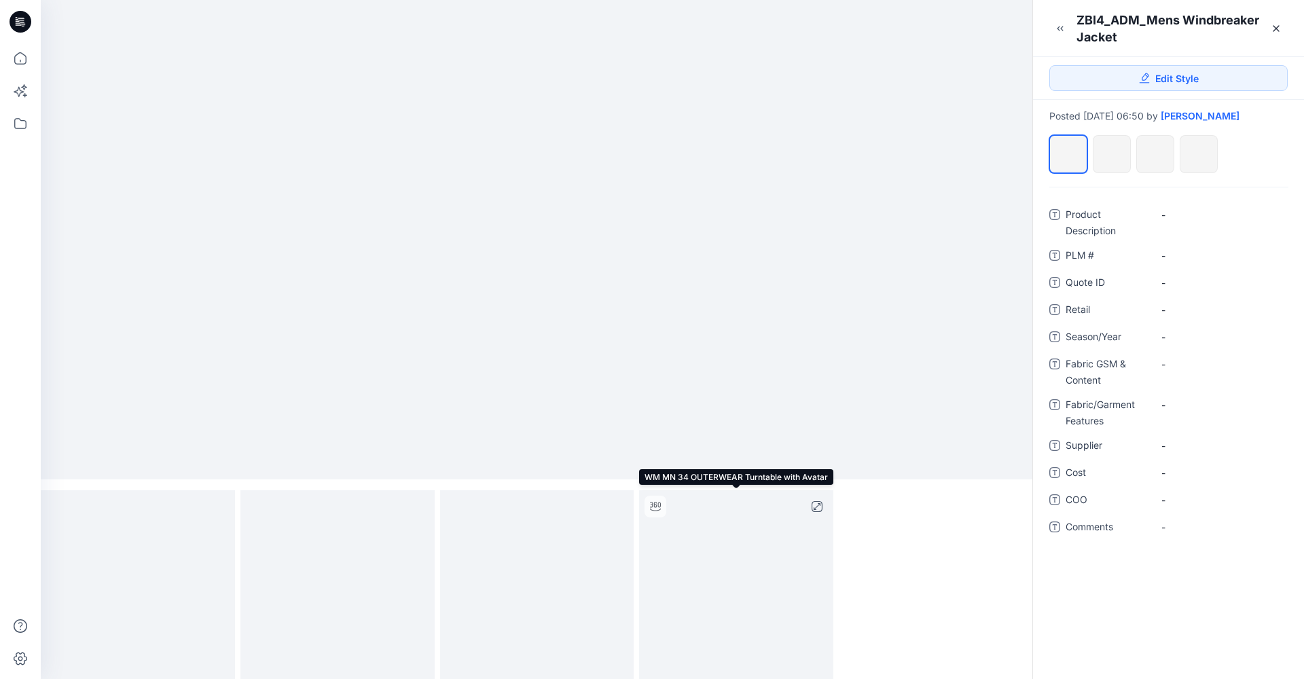  I want to click on span: Fabric GSM & Content, so click(1107, 372).